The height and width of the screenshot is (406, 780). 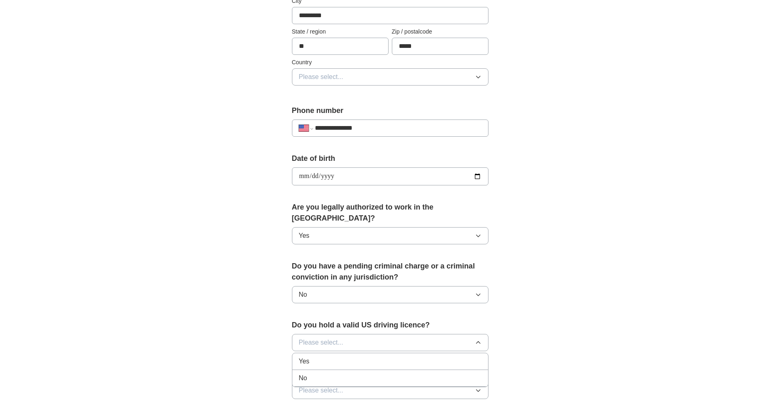 What do you see at coordinates (390, 295) in the screenshot?
I see `button: No` at bounding box center [390, 295].